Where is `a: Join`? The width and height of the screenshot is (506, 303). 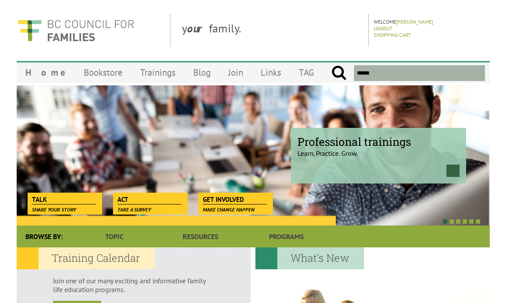 a: Join is located at coordinates (236, 72).